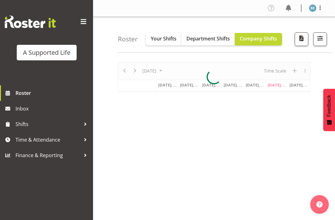  What do you see at coordinates (321, 39) in the screenshot?
I see `button: Filter Shifts` at bounding box center [321, 39].